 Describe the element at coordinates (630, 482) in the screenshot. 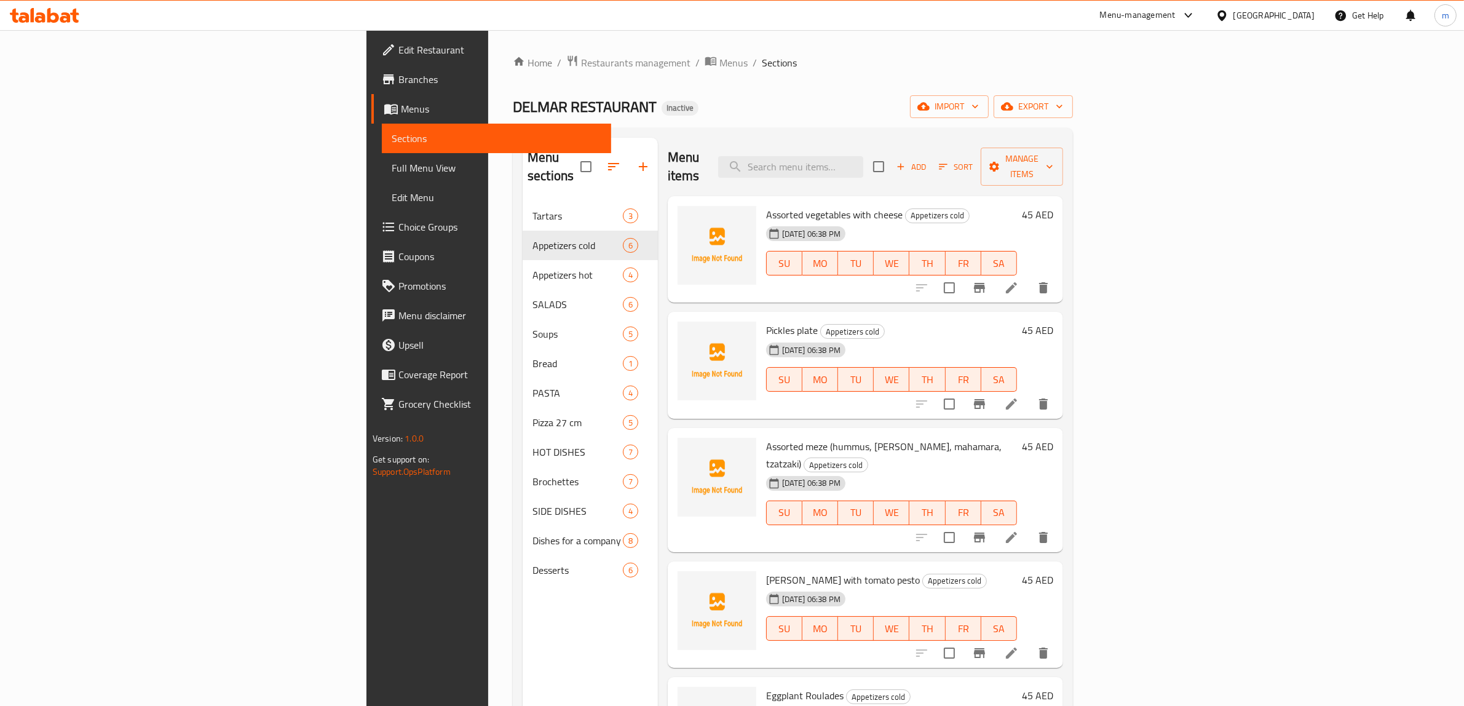

I see `span: 7` at that location.